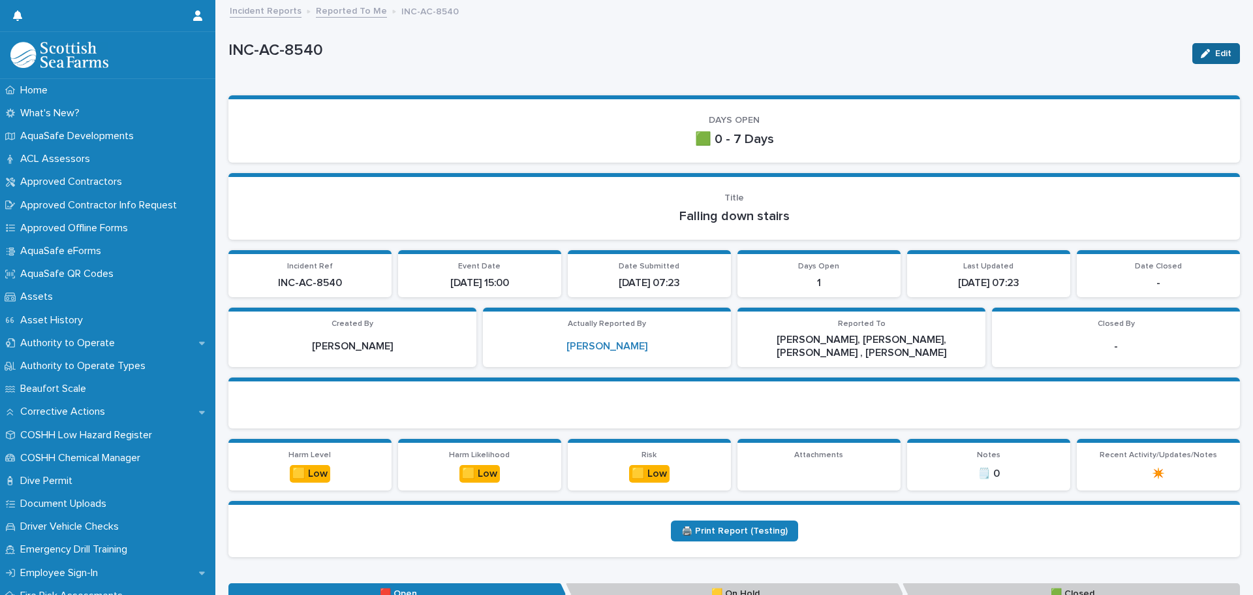 The width and height of the screenshot is (1253, 595). Describe the element at coordinates (819, 455) in the screenshot. I see `span: Attachments` at that location.